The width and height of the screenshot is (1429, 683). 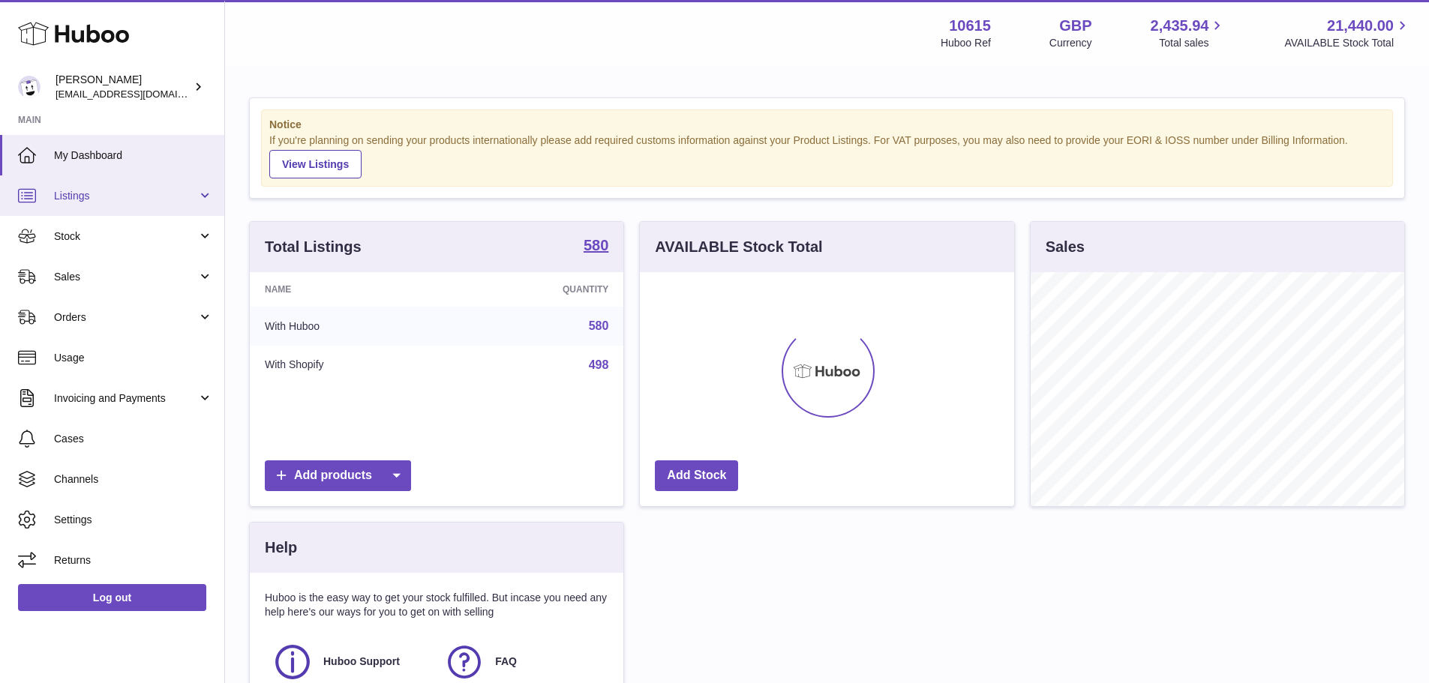 I want to click on a: Add Stock, so click(x=696, y=476).